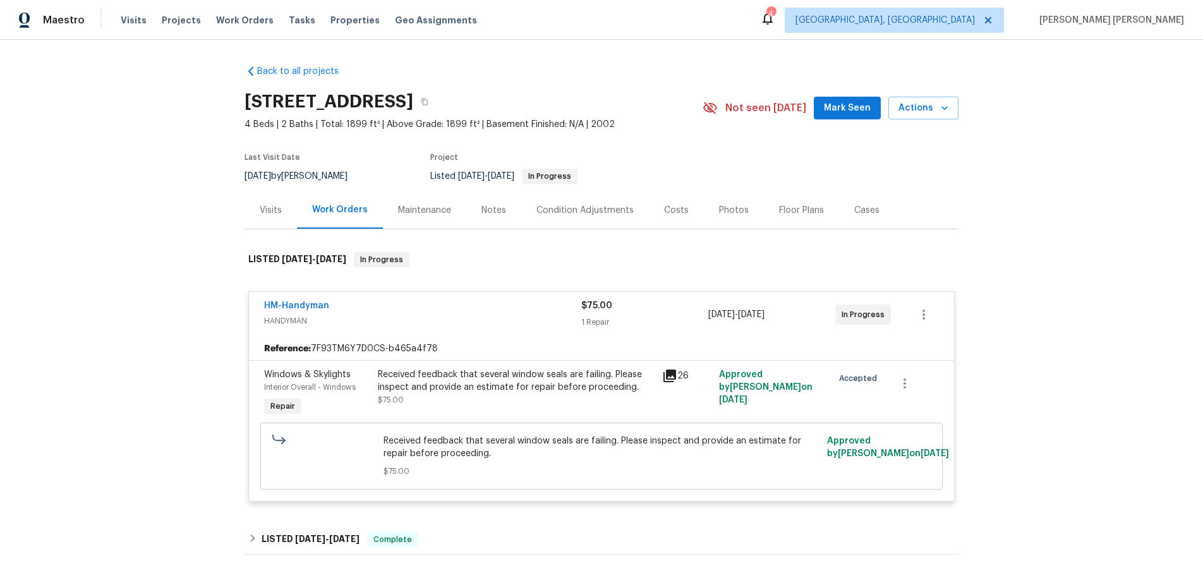 The width and height of the screenshot is (1203, 561). What do you see at coordinates (245, 20) in the screenshot?
I see `span: Work Orders` at bounding box center [245, 20].